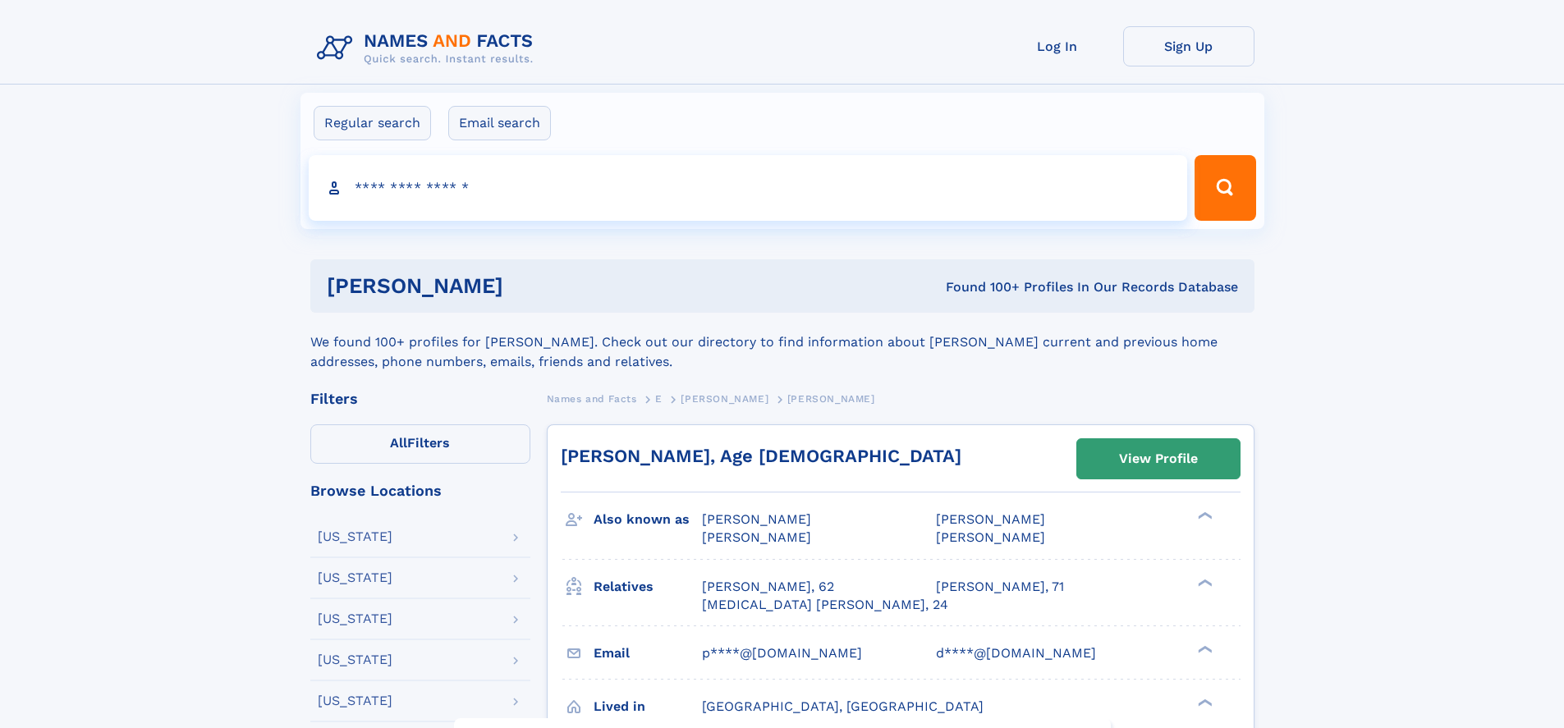  What do you see at coordinates (499, 123) in the screenshot?
I see `label: Email search` at bounding box center [499, 123].